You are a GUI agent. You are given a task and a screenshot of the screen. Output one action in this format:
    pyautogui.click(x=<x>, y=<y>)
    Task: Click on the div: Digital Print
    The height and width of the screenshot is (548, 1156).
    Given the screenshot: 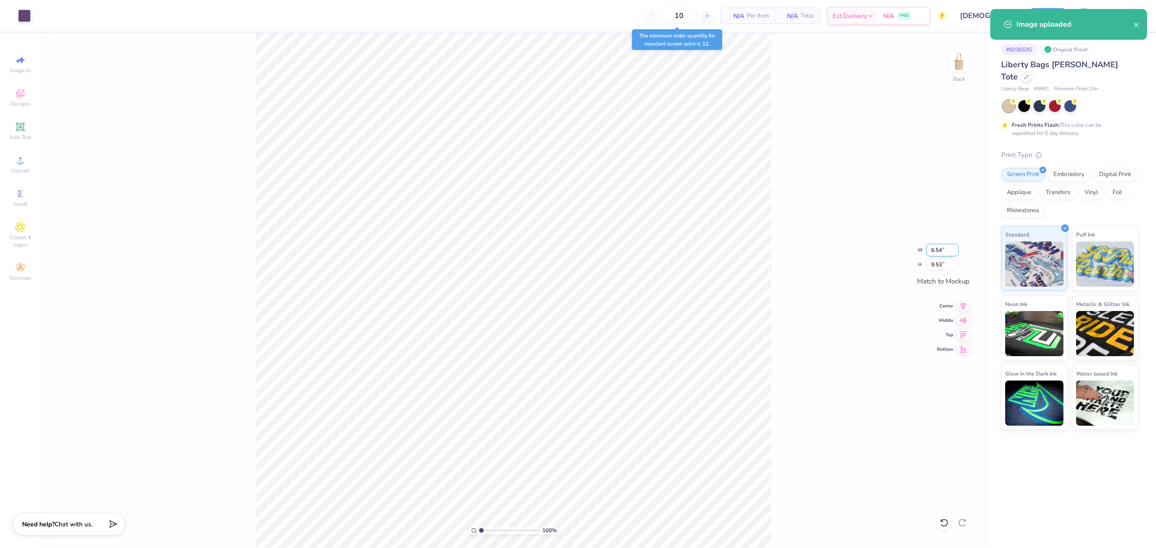 What is the action you would take?
    pyautogui.click(x=1115, y=175)
    